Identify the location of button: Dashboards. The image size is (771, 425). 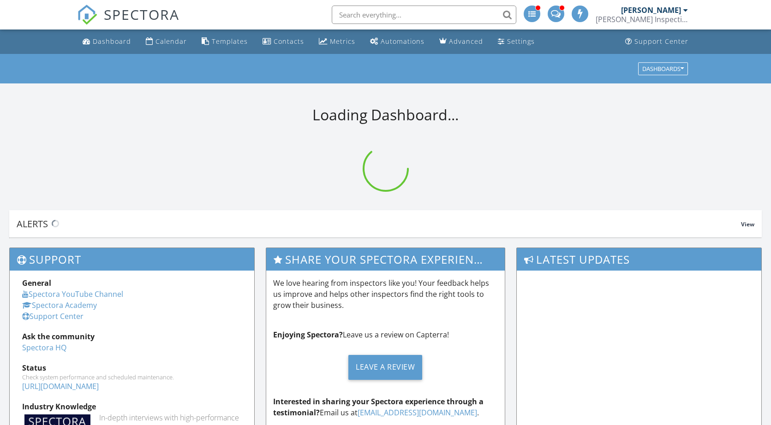
(663, 69).